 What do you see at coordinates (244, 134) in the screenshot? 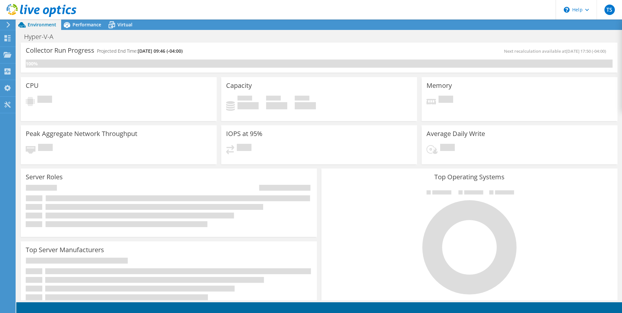
I see `h3: IOPS at 95%` at bounding box center [244, 134].